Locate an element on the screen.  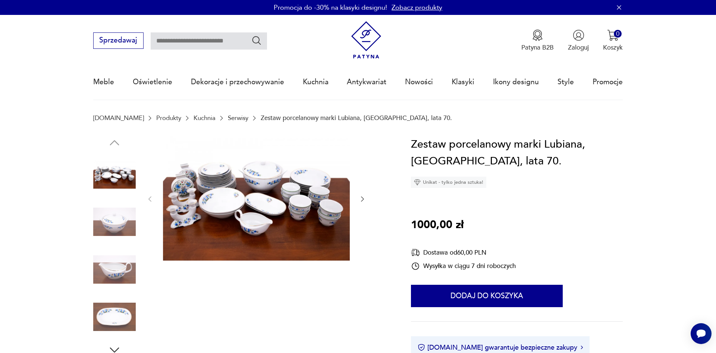
button: Szukaj is located at coordinates (257, 40).